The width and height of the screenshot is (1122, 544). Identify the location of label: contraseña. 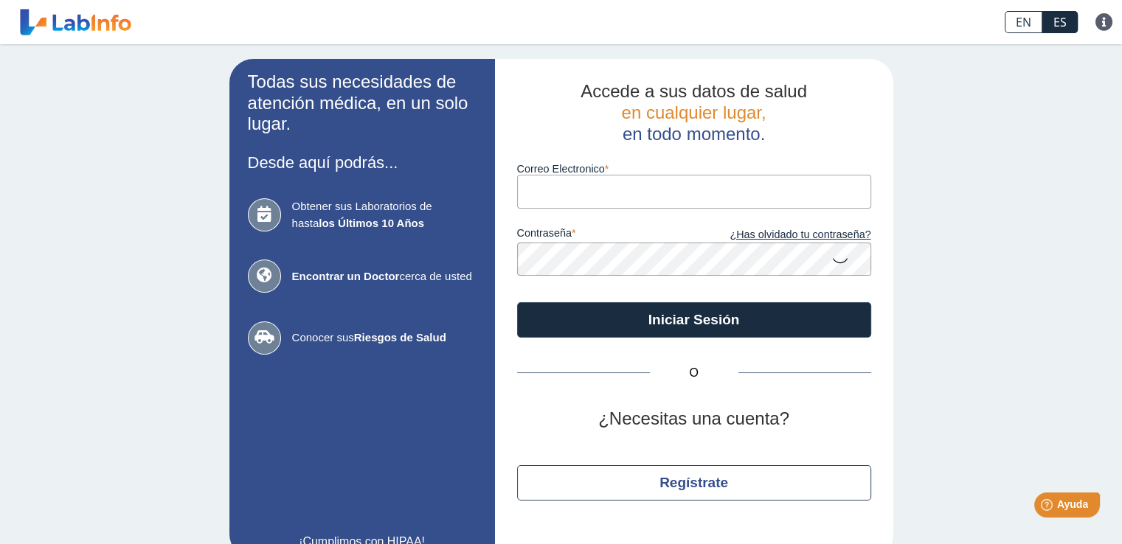
(606, 235).